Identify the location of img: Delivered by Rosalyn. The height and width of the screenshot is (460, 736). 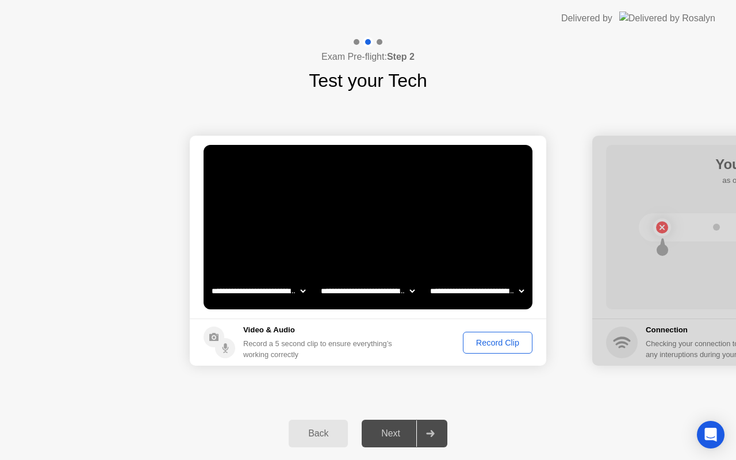
(667, 18).